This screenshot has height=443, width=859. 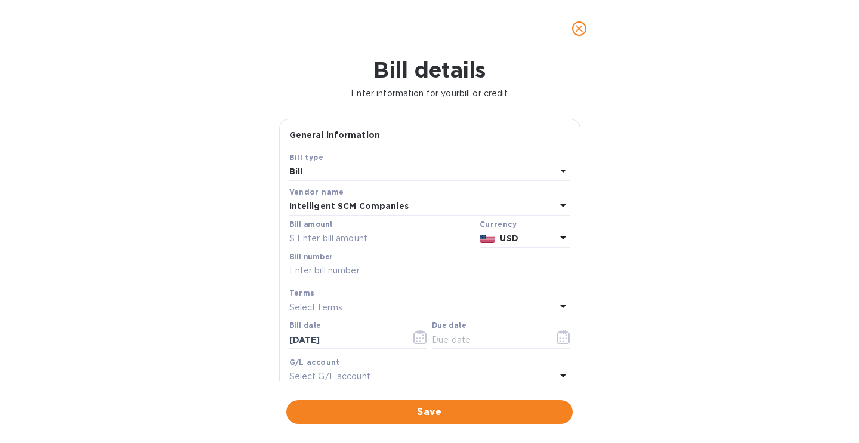 I want to click on input: Due date, so click(x=488, y=339).